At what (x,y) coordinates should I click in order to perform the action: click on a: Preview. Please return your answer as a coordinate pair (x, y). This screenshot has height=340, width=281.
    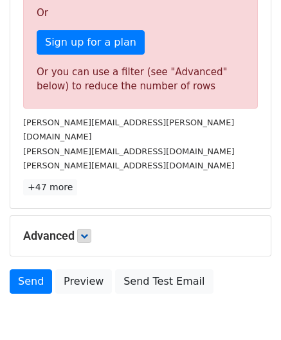
    Looking at the image, I should click on (84, 282).